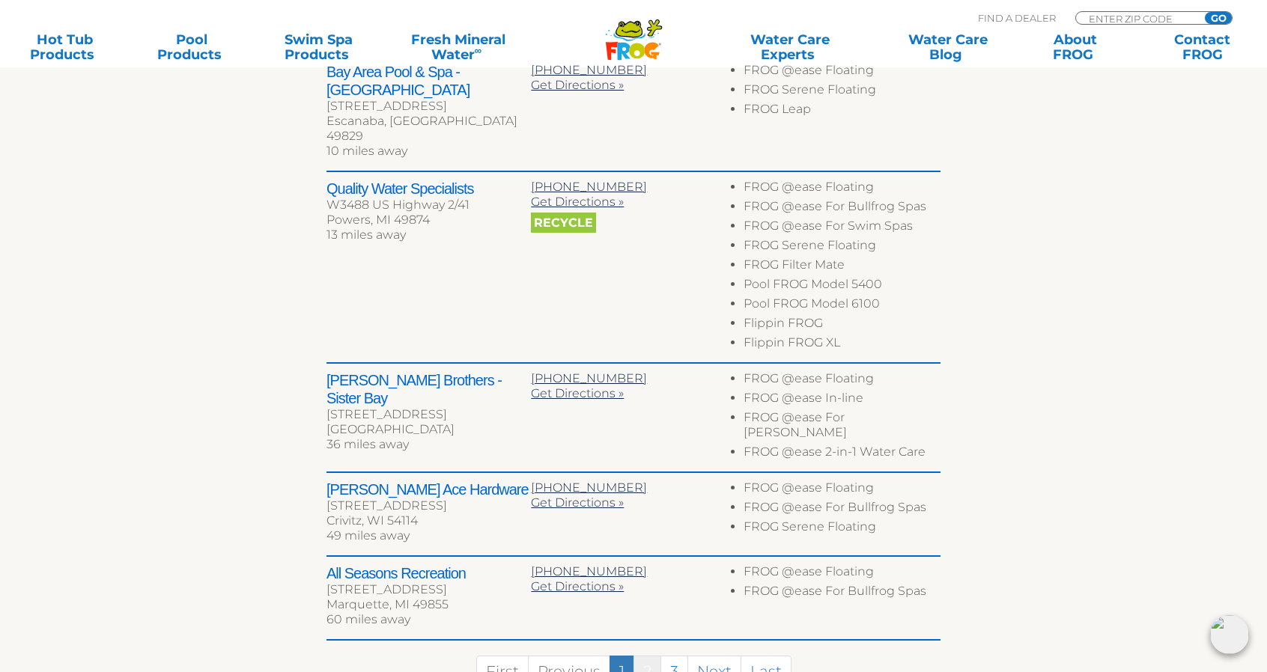  Describe the element at coordinates (368, 535) in the screenshot. I see `span: 49 miles away` at that location.